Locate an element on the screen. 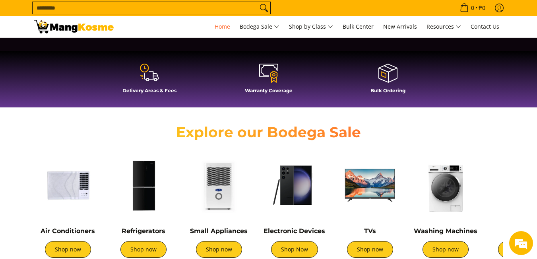  span: New Arrivals is located at coordinates (400, 26).